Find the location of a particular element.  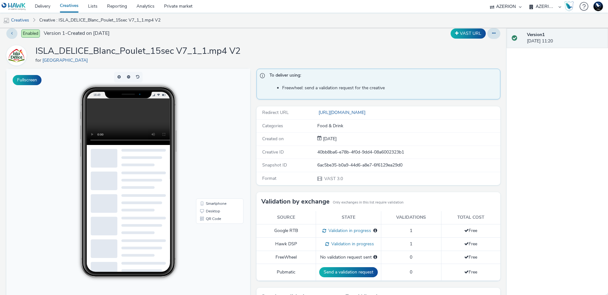

div: Please select a deal below and click on Send to send a validation request to FreeWheel. is located at coordinates (375, 258).